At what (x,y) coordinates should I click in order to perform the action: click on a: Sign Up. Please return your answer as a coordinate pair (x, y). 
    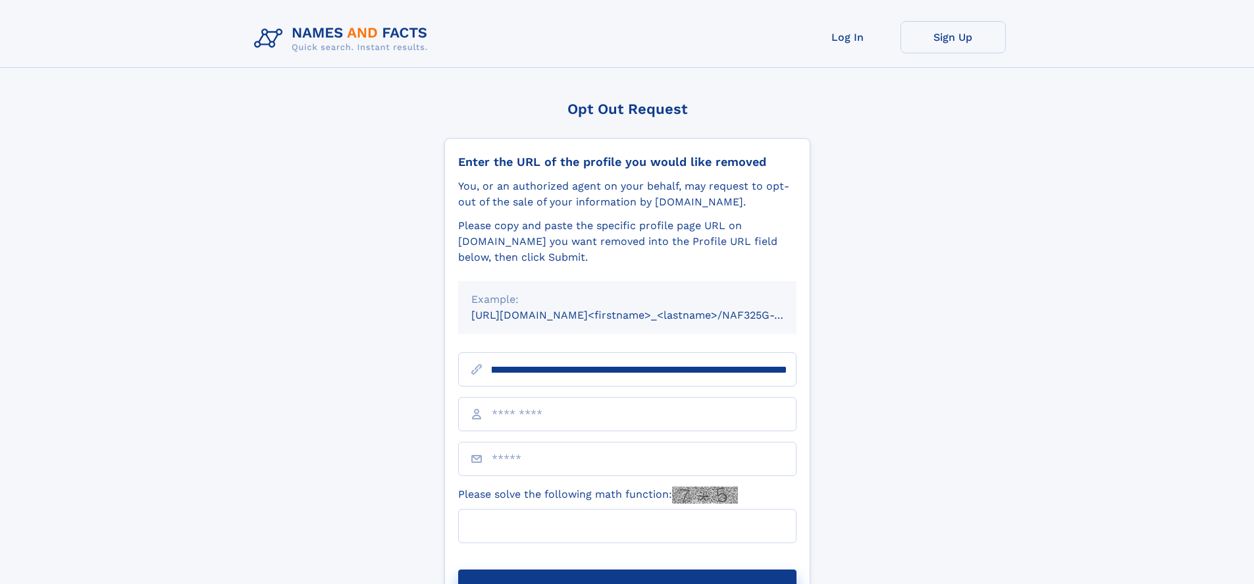
    Looking at the image, I should click on (953, 37).